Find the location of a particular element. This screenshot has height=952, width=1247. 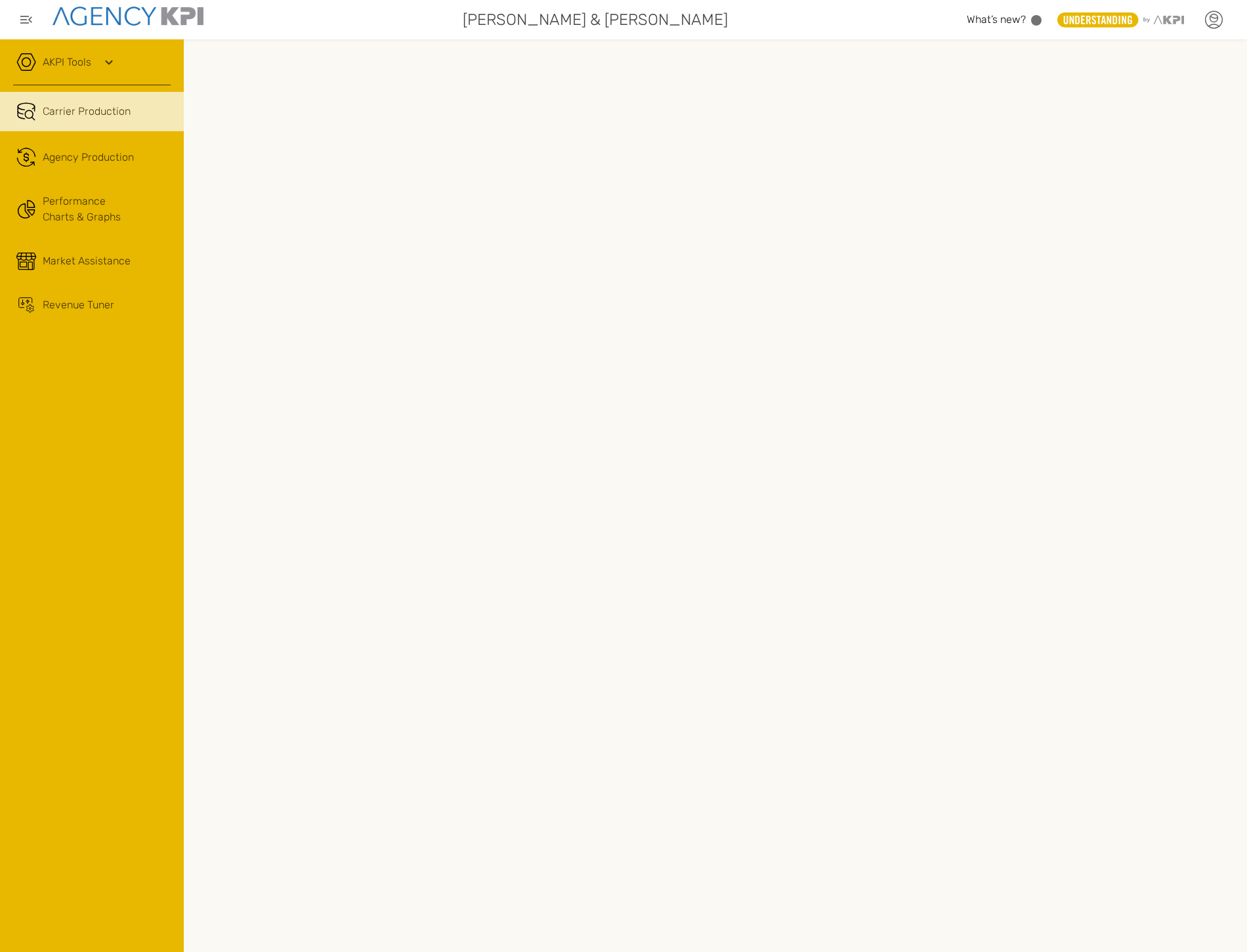

span: Revenue Tuner is located at coordinates (78, 305).